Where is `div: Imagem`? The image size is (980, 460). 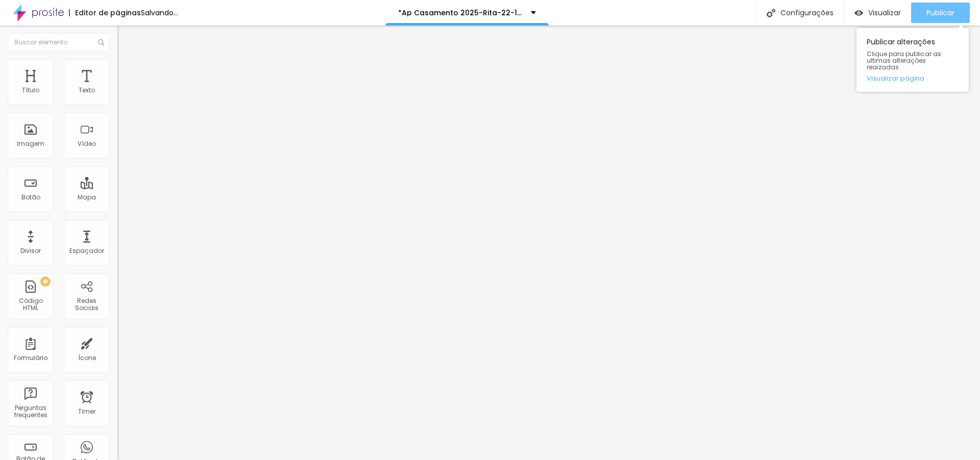 div: Imagem is located at coordinates (31, 144).